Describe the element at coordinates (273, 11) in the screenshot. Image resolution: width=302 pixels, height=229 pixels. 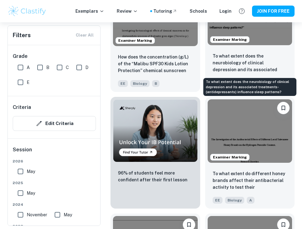
I see `button: JOIN FOR FREE` at that location.